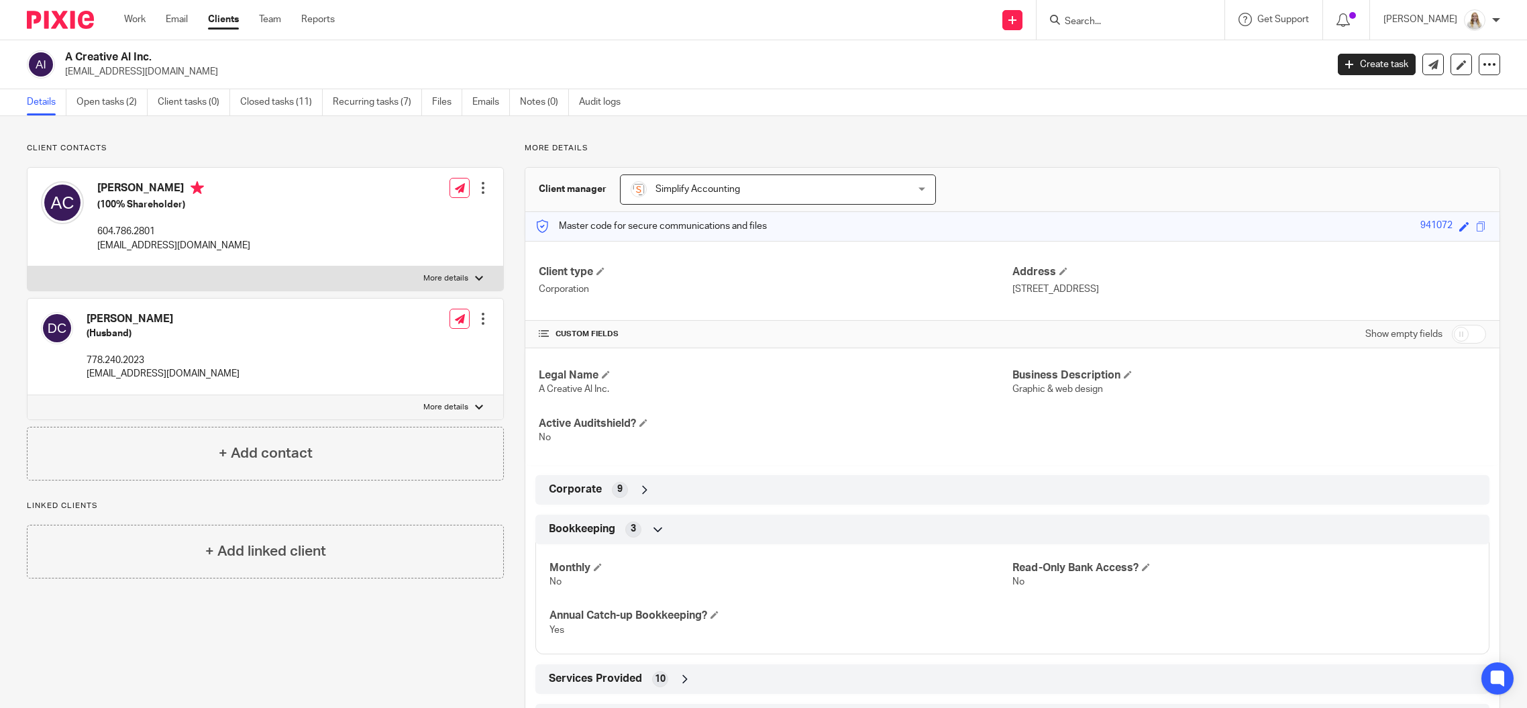 Image resolution: width=1527 pixels, height=708 pixels. Describe the element at coordinates (266, 453) in the screenshot. I see `h4: + Add contact` at that location.